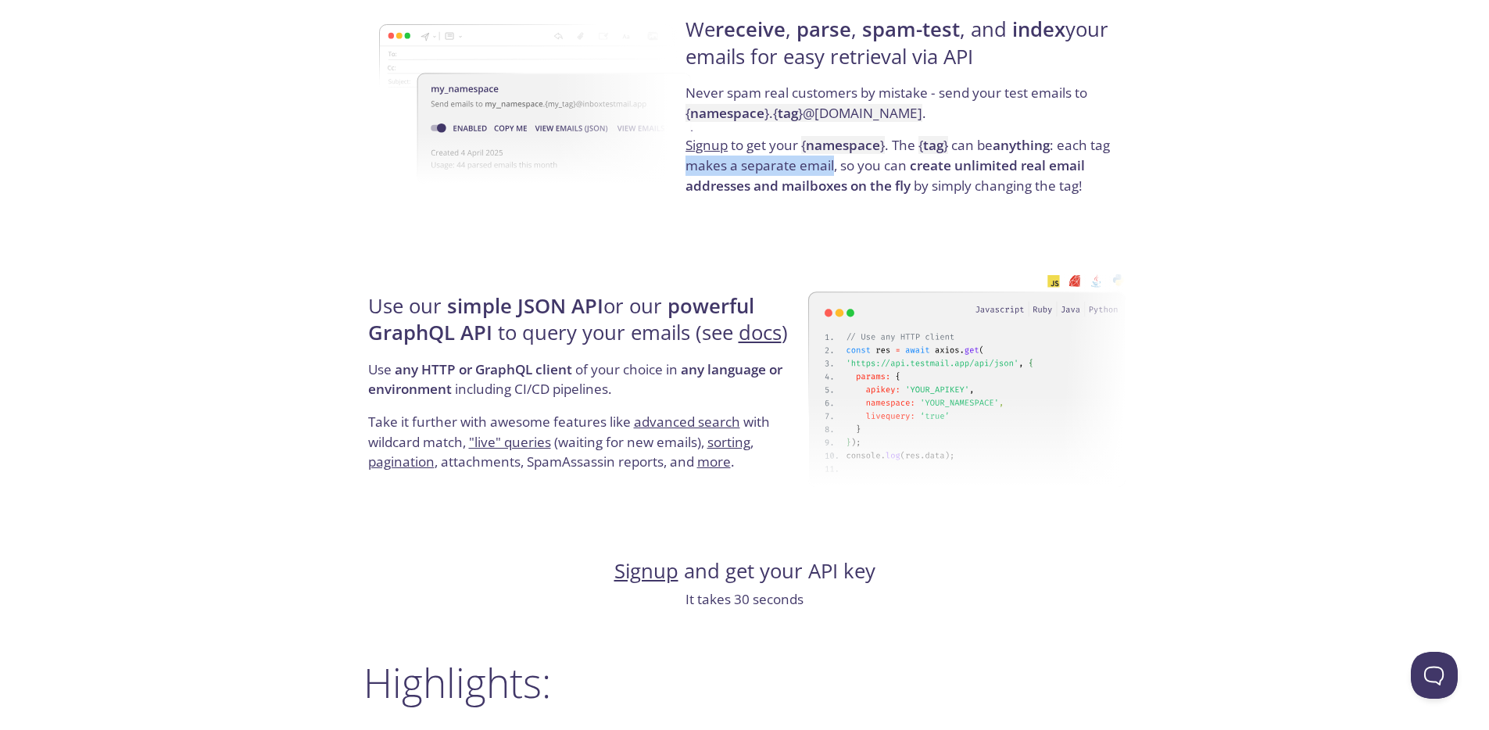 The width and height of the screenshot is (1489, 730). What do you see at coordinates (586, 385) in the screenshot?
I see `p: Use of your choice in including CI/CD pipelines.` at bounding box center [586, 385].